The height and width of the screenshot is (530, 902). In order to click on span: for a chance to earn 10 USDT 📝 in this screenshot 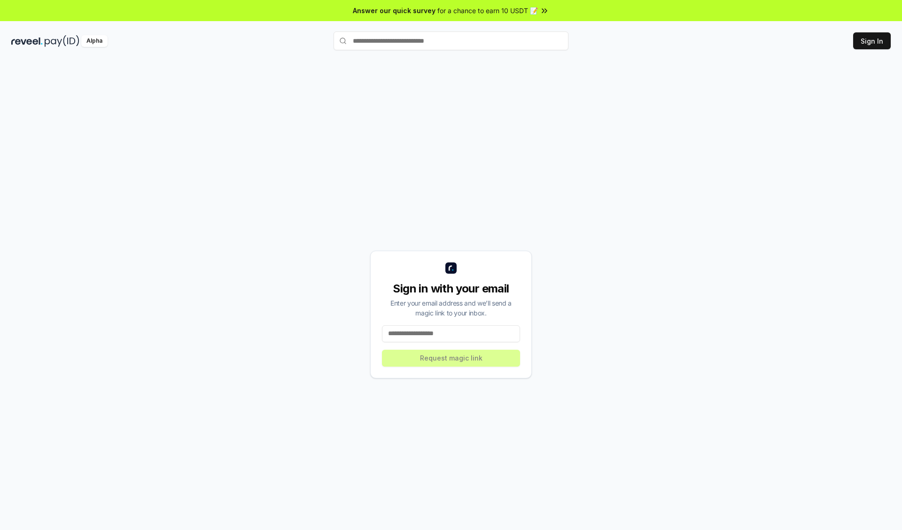, I will do `click(488, 10)`.